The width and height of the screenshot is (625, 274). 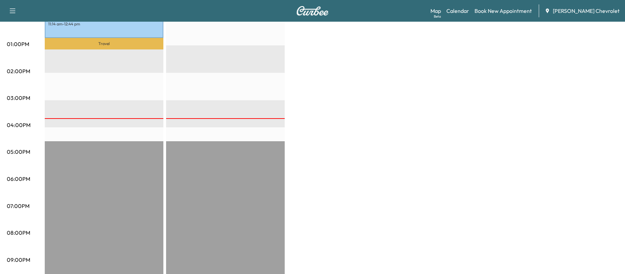 I want to click on p: 08:00PM, so click(x=18, y=233).